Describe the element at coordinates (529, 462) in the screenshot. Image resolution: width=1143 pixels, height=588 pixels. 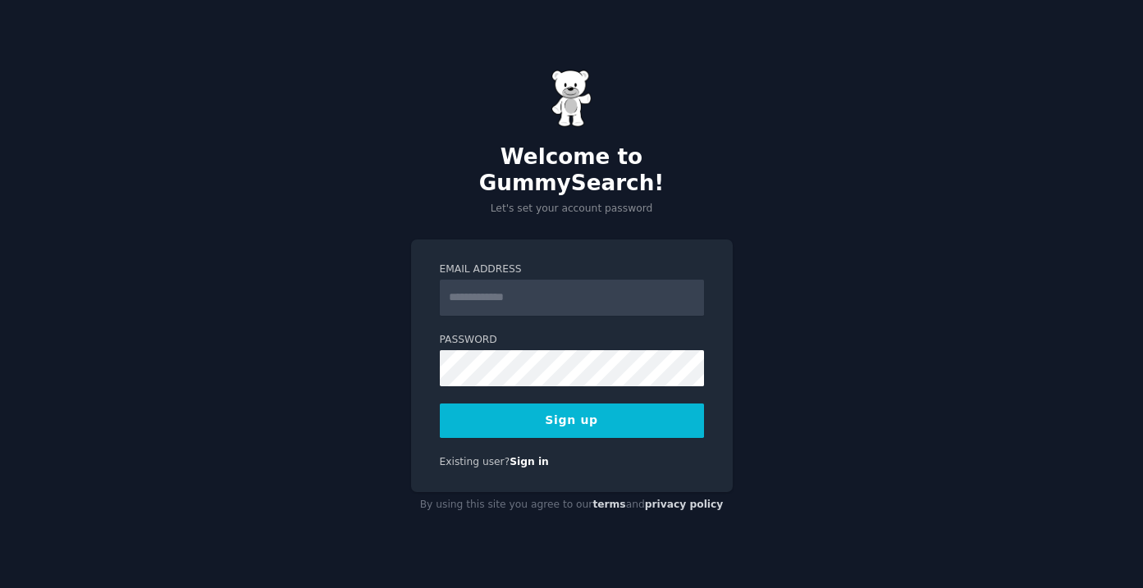
I see `a: Sign in` at that location.